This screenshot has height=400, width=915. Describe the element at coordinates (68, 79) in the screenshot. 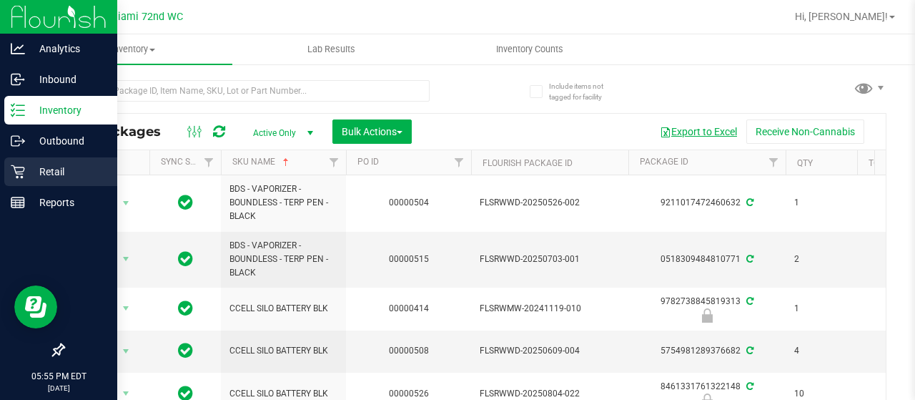

I see `p: Inbound` at that location.